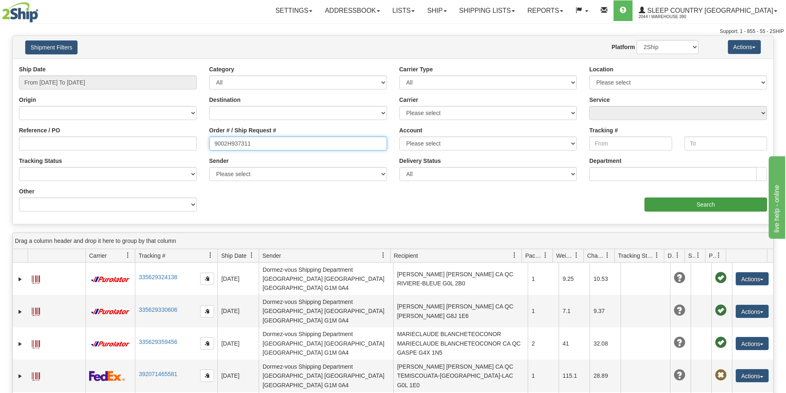 This screenshot has height=393, width=786. Describe the element at coordinates (599, 100) in the screenshot. I see `label: Service` at that location.